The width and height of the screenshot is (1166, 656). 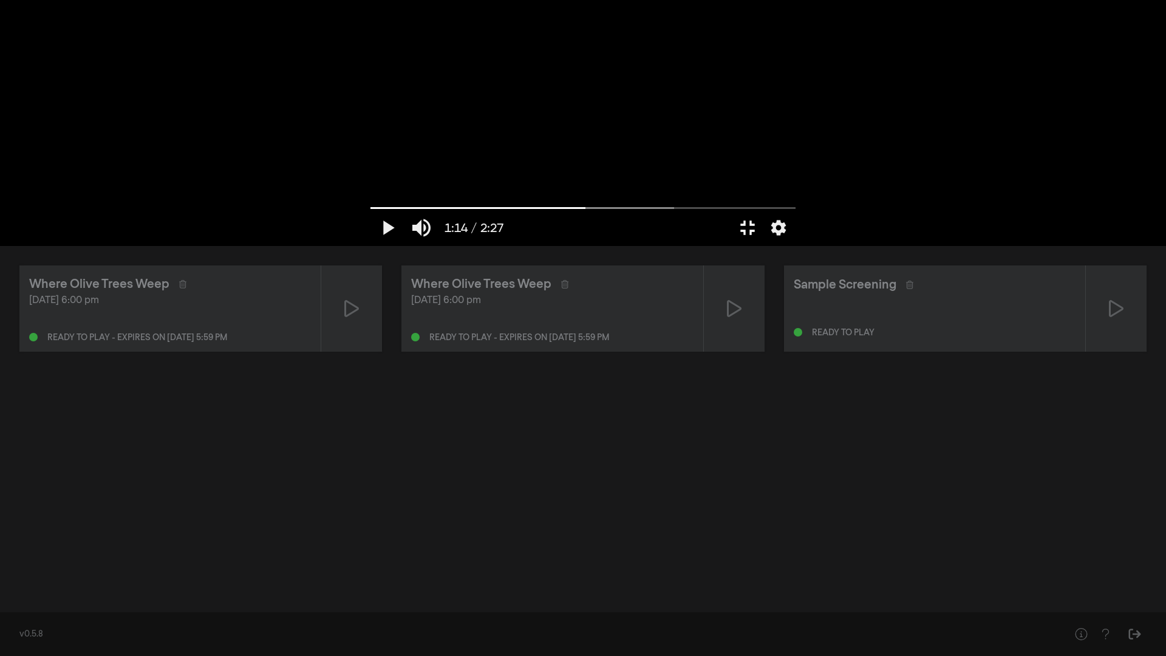 I want to click on button: Mute, so click(x=421, y=228).